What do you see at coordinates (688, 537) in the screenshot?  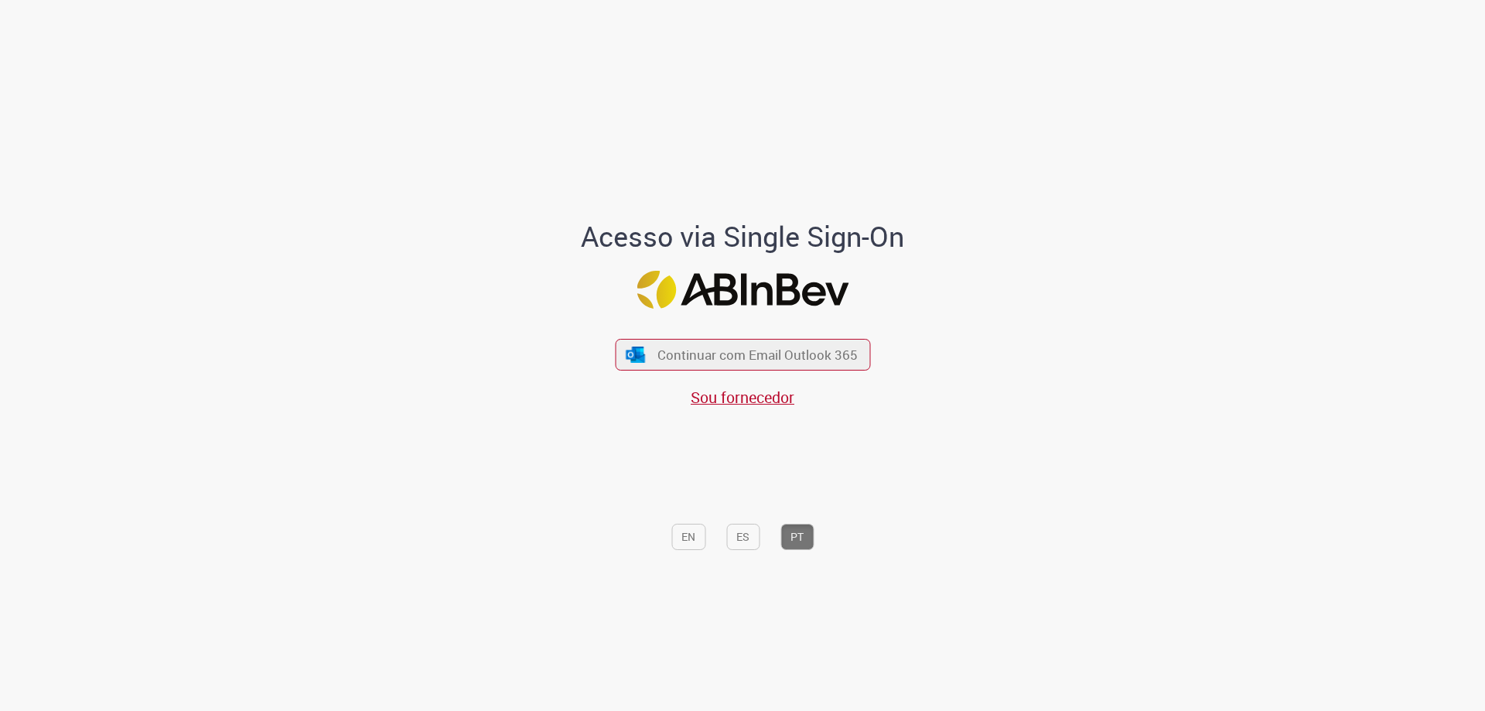 I see `button: EN` at bounding box center [688, 537].